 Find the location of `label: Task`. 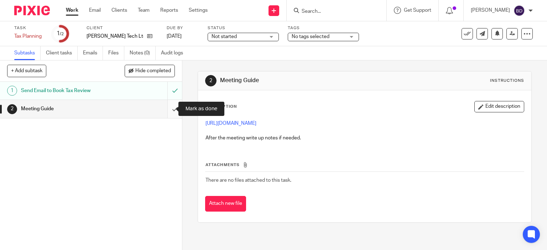

label: Task is located at coordinates (28, 28).